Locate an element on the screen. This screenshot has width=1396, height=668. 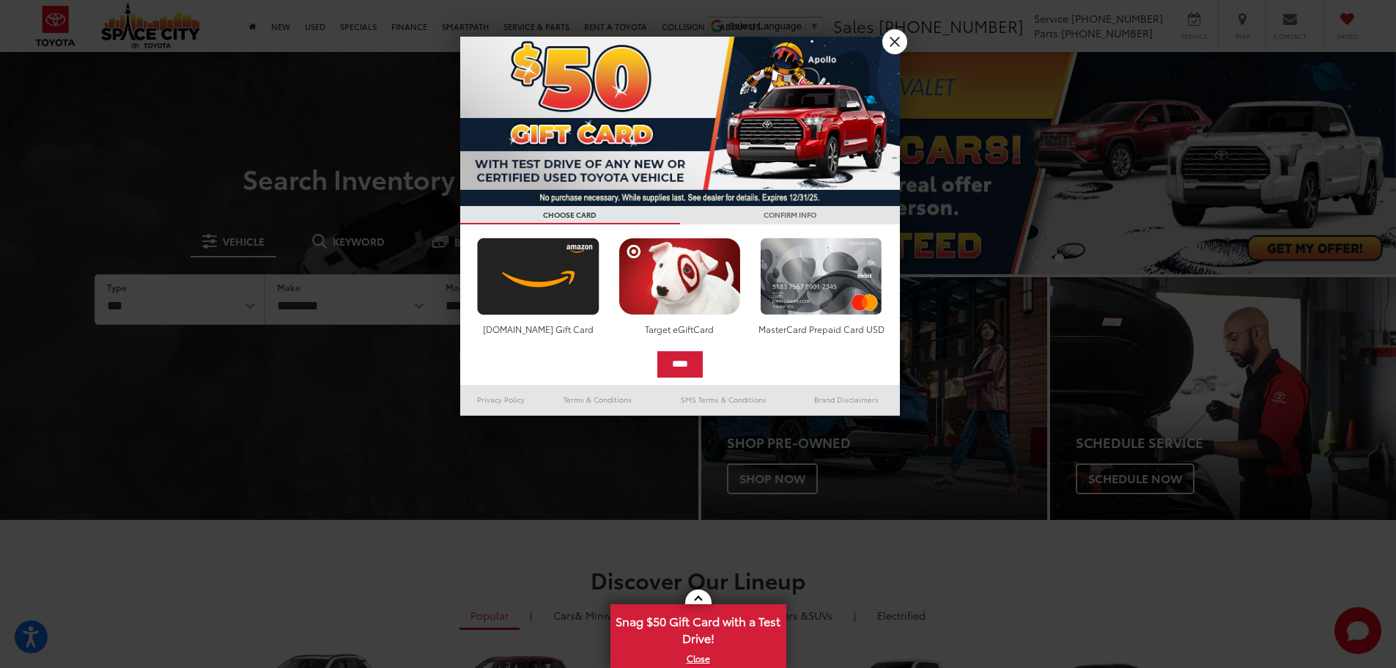
span: Snag $50 Gift Card with a Test Drive! is located at coordinates (699, 627).